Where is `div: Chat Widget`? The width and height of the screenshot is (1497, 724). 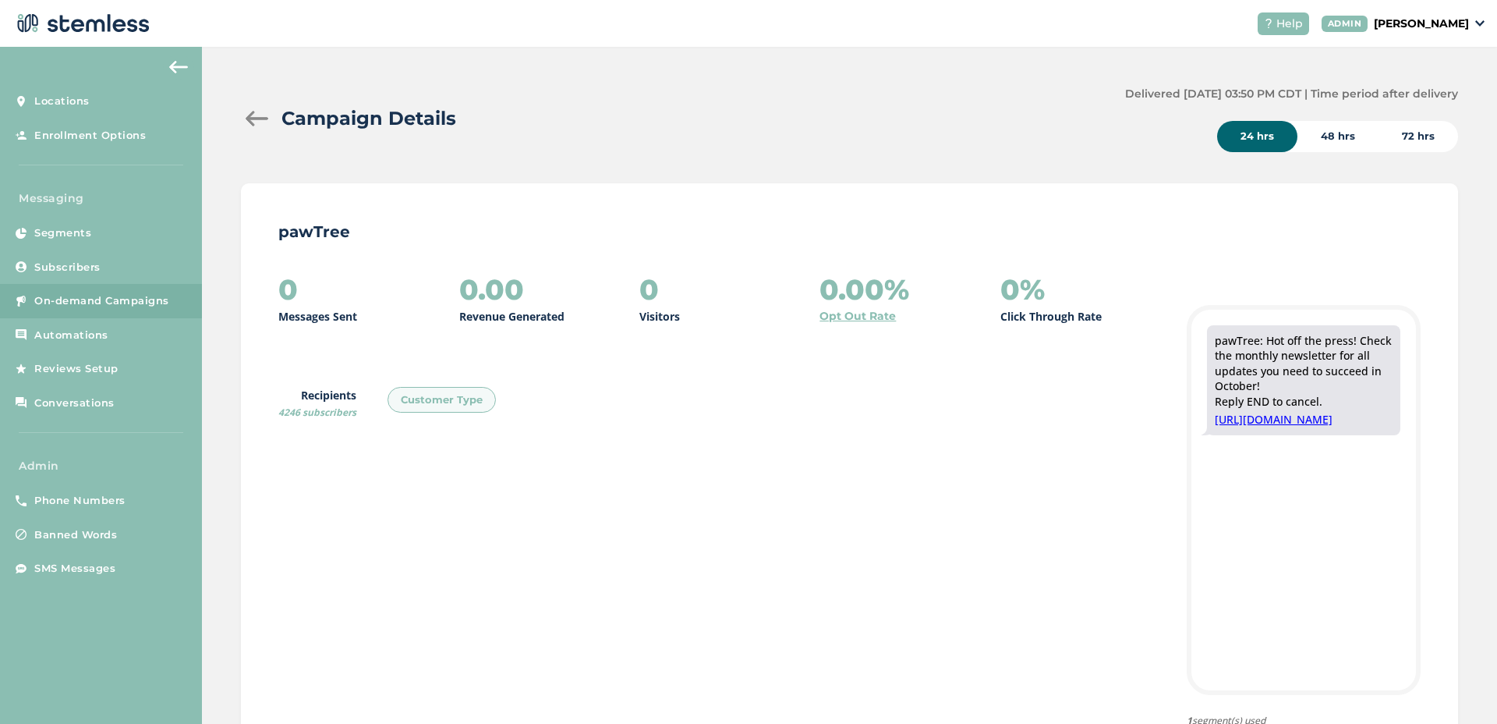
div: Chat Widget is located at coordinates (1458, 686).